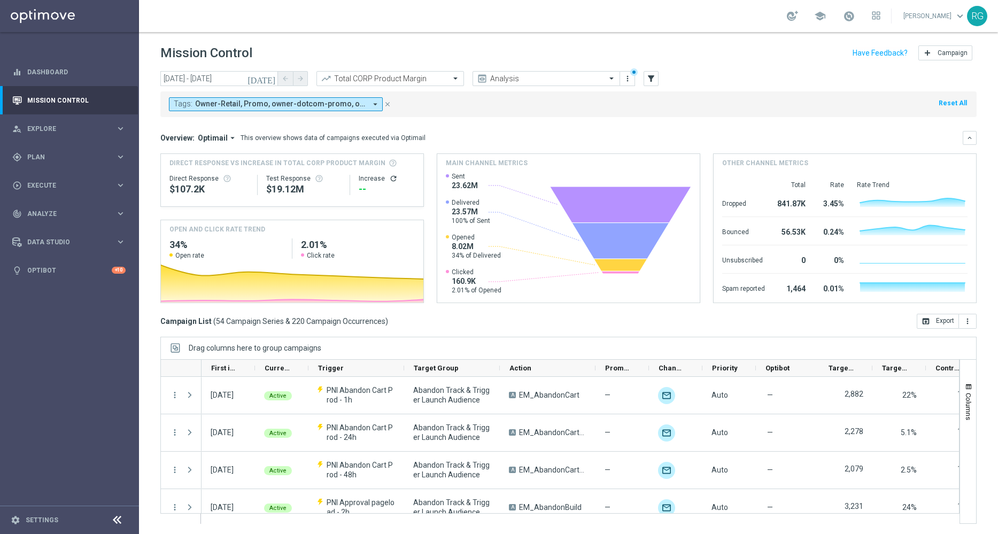 Image resolution: width=998 pixels, height=534 pixels. What do you see at coordinates (476, 290) in the screenshot?
I see `span: 2.01% of Opened` at bounding box center [476, 290].